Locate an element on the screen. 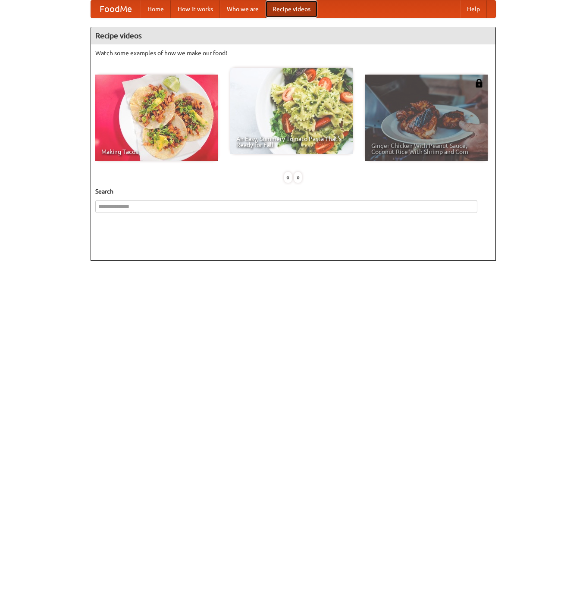  a: An Easy, Summery Tomato Pasta That's Ready for Fall is located at coordinates (292, 111).